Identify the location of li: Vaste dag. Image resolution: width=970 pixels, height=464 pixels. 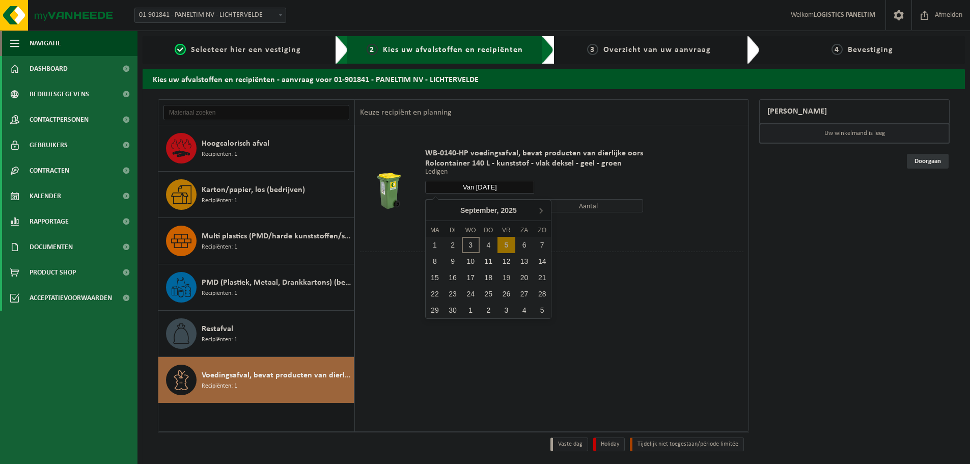
(569, 444).